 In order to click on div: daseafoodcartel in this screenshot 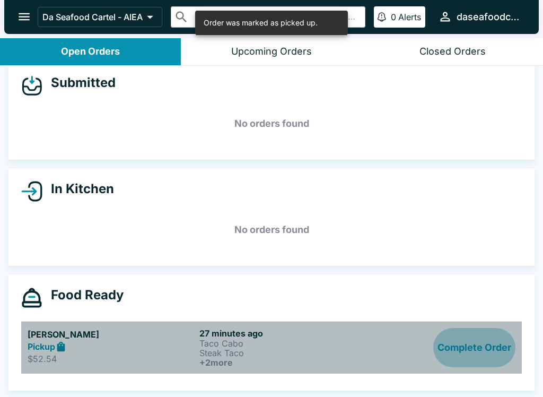, I will do `click(489, 17)`.